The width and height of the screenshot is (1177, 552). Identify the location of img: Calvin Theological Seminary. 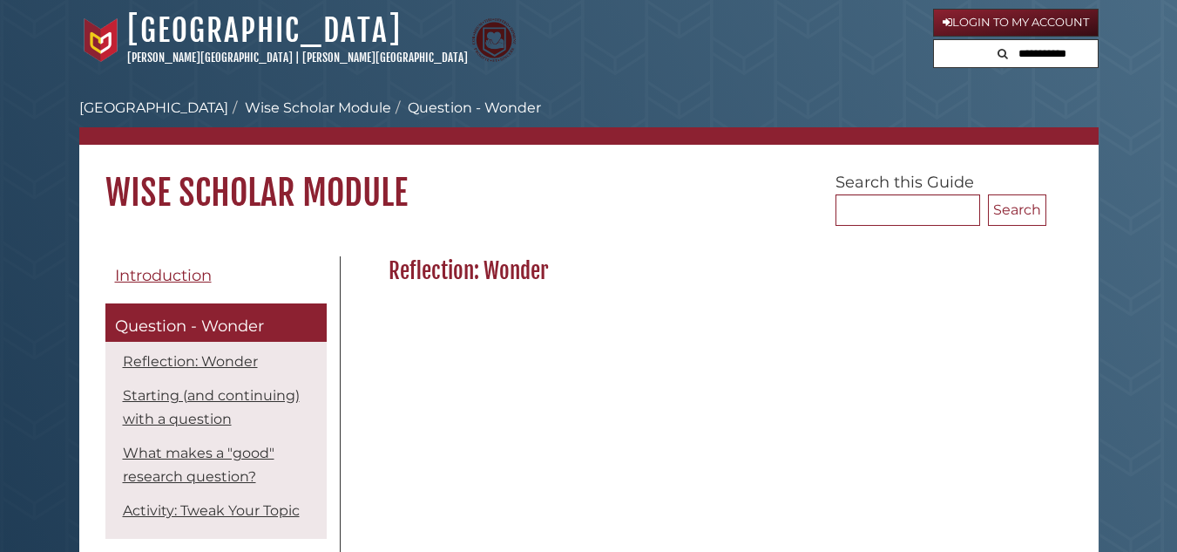
(494, 40).